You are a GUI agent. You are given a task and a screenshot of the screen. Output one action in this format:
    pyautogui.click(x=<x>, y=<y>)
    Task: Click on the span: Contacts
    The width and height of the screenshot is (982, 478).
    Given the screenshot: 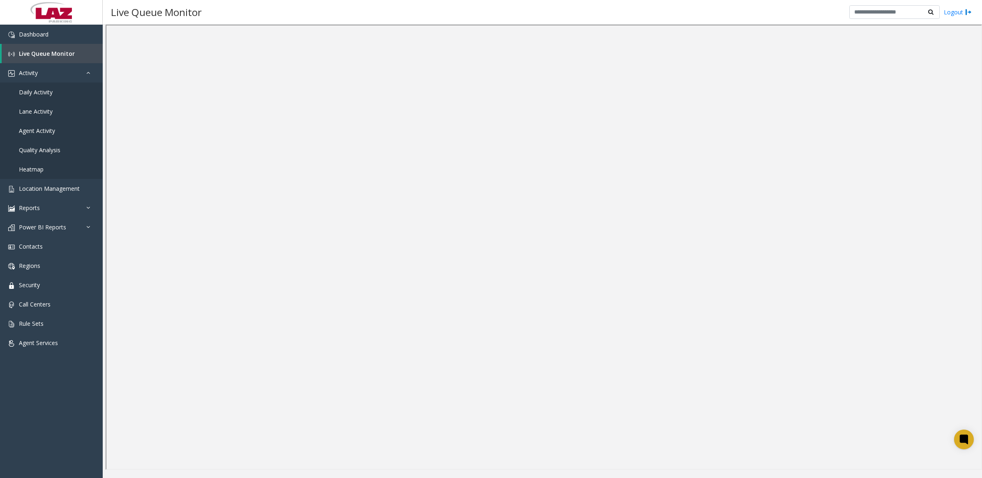 What is the action you would take?
    pyautogui.click(x=31, y=246)
    